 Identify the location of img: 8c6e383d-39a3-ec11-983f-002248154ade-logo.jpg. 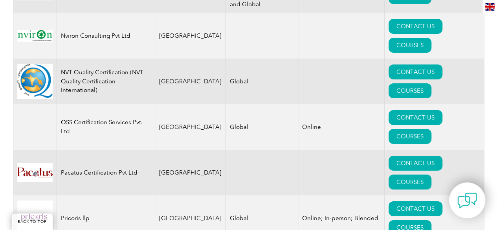
(35, 36).